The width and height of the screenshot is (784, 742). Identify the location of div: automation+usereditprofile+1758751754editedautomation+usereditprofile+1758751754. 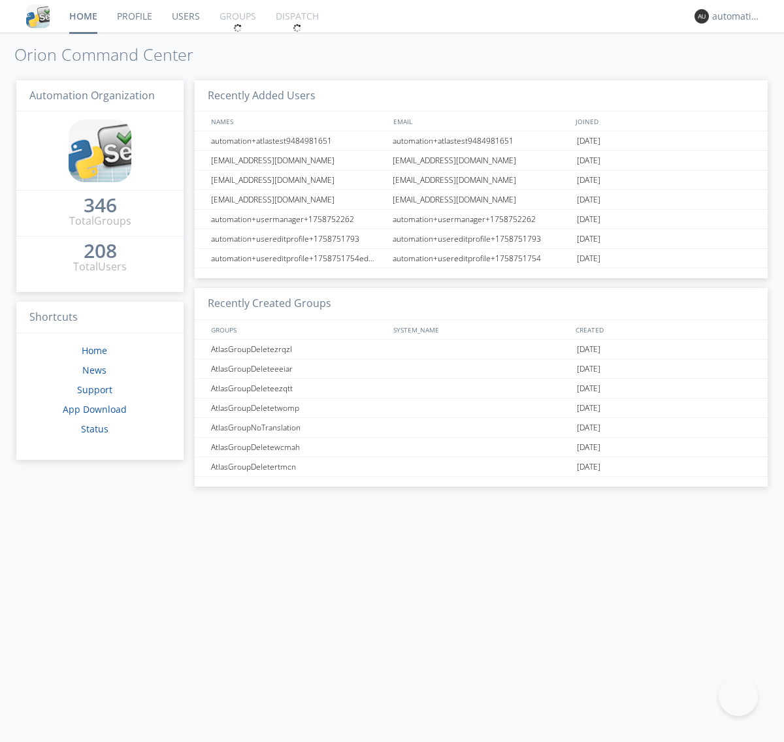
(298, 258).